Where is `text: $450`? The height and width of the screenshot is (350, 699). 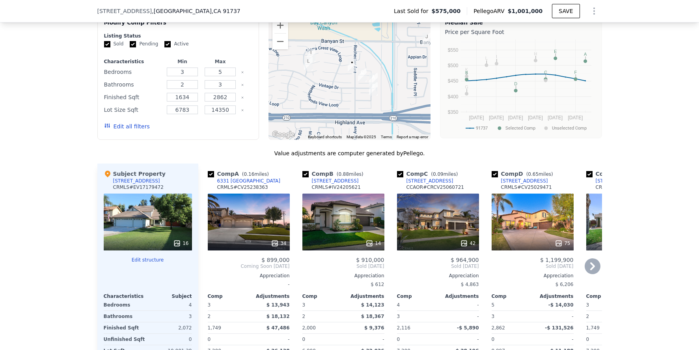
text: $450 is located at coordinates (453, 81).